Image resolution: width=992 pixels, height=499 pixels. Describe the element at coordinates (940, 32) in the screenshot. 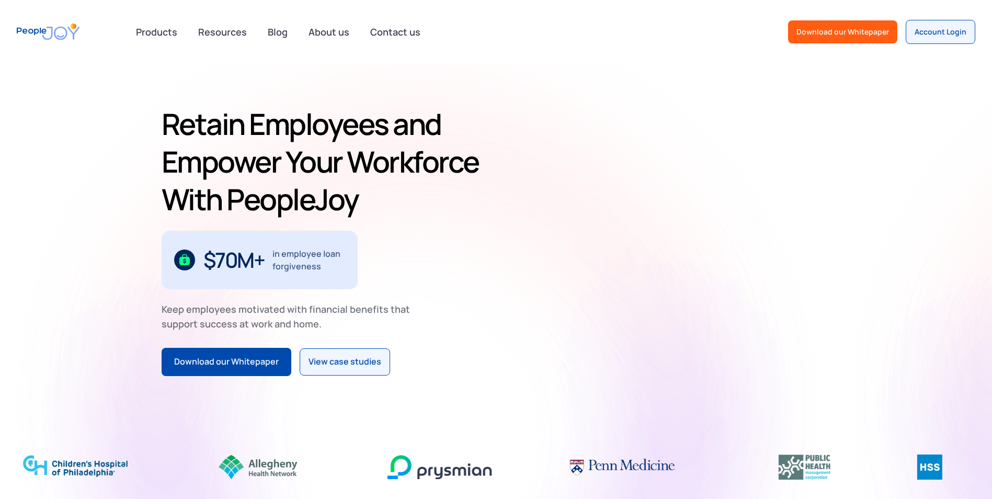

I see `div: Account Login` at that location.